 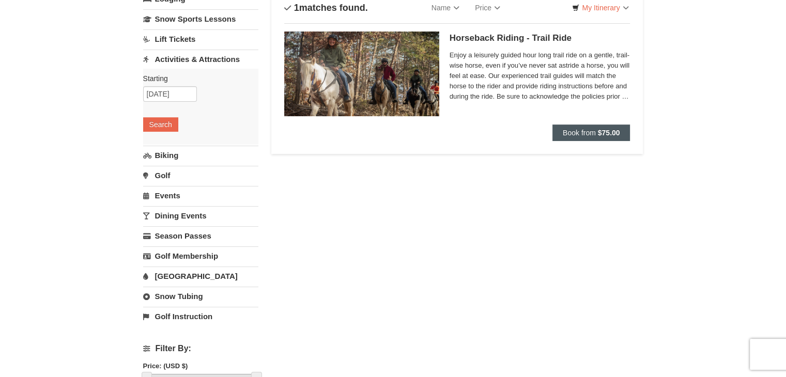 What do you see at coordinates (200, 155) in the screenshot?
I see `a: Biking` at bounding box center [200, 155].